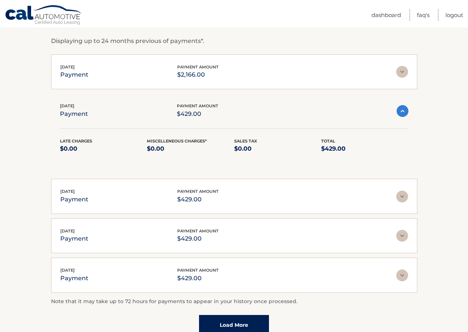 The width and height of the screenshot is (468, 332). I want to click on a: FAQ's, so click(423, 15).